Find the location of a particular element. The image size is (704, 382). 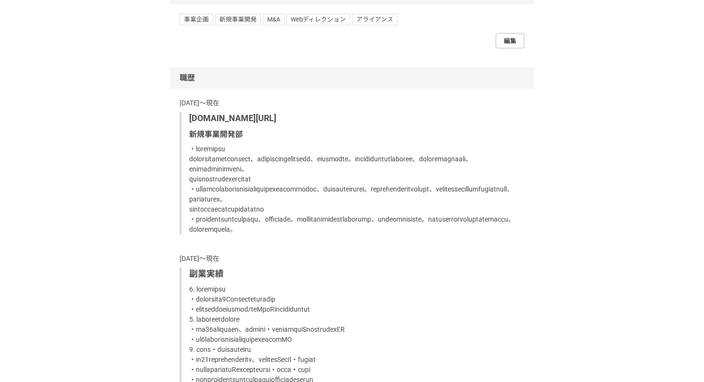

span: アライアンス is located at coordinates (374, 20).